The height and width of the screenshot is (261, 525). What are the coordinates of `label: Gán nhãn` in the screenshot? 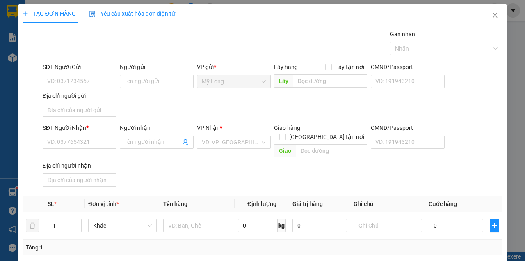 It's located at (403, 34).